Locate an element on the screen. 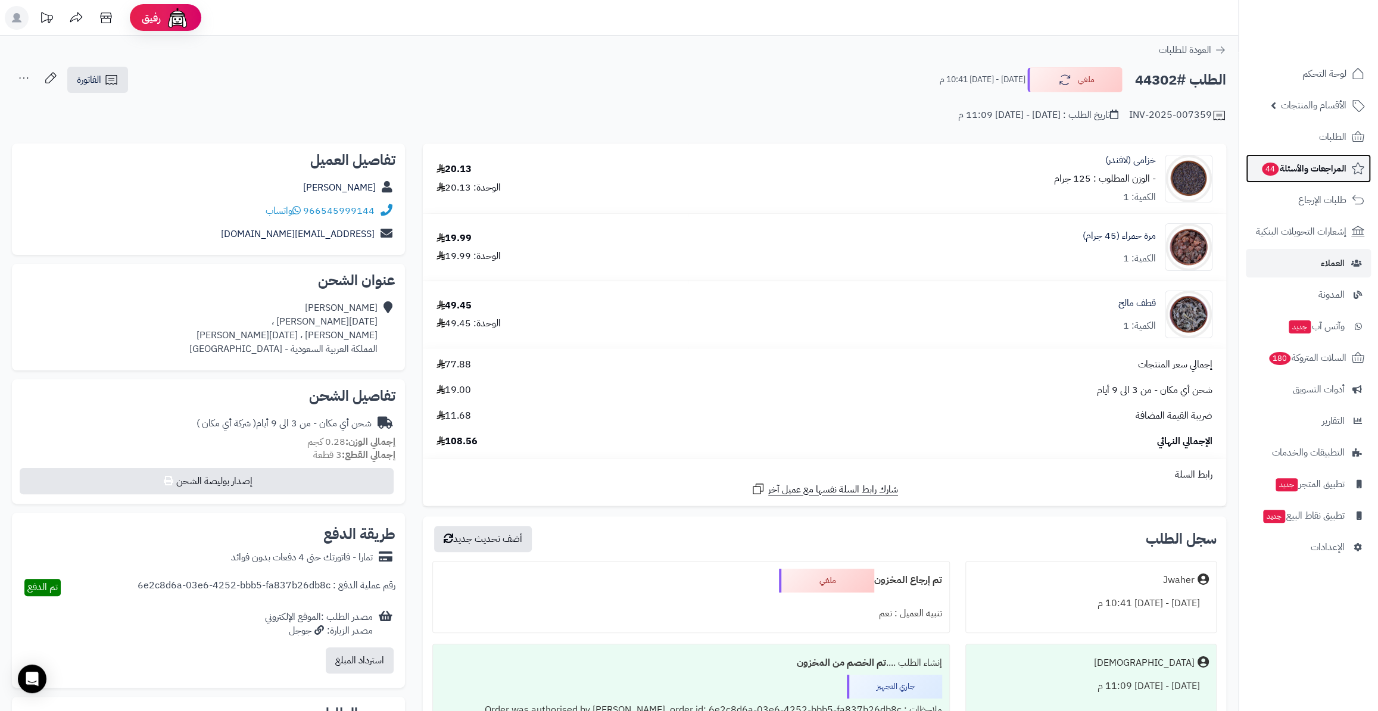 The image size is (1378, 711). small: 3 قطعة is located at coordinates (354, 455).